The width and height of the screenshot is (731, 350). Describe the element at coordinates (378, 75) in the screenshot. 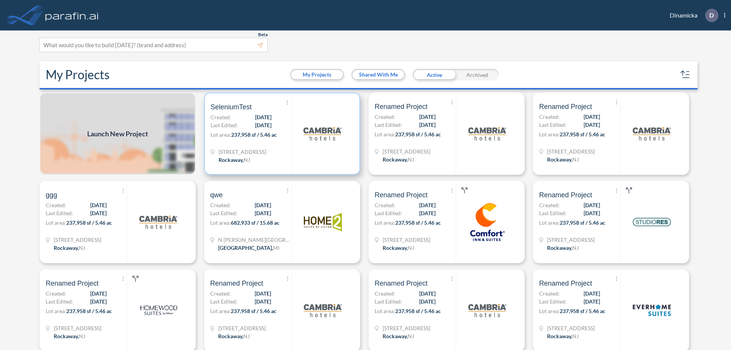

I see `button: Shared With Me` at that location.